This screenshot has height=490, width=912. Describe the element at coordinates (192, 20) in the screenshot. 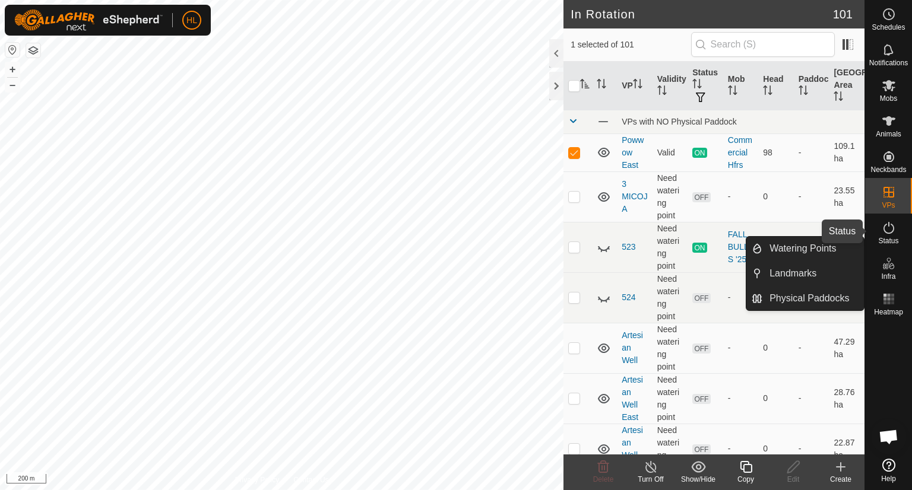

I see `span: HL` at that location.